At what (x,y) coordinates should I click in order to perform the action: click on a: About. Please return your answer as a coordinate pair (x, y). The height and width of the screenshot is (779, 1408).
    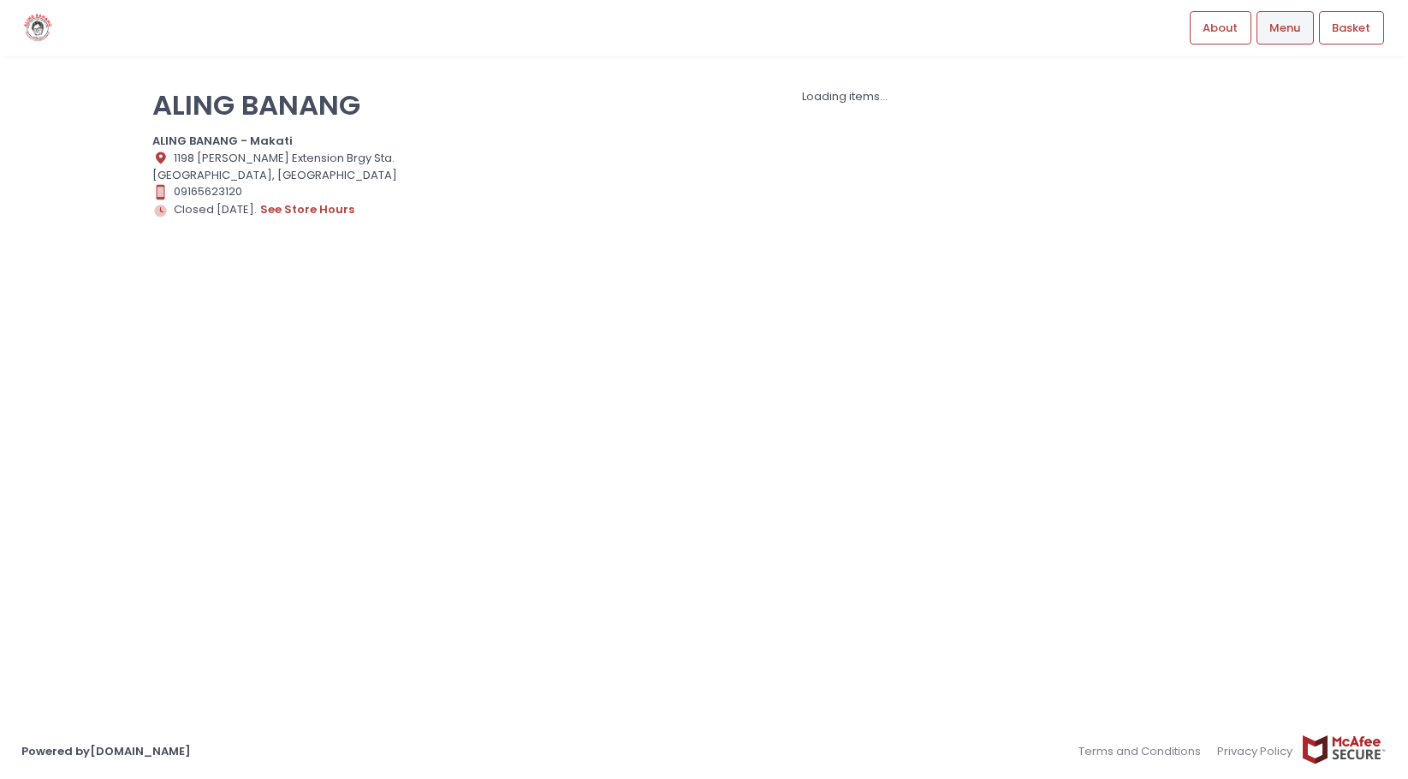
    Looking at the image, I should click on (1221, 27).